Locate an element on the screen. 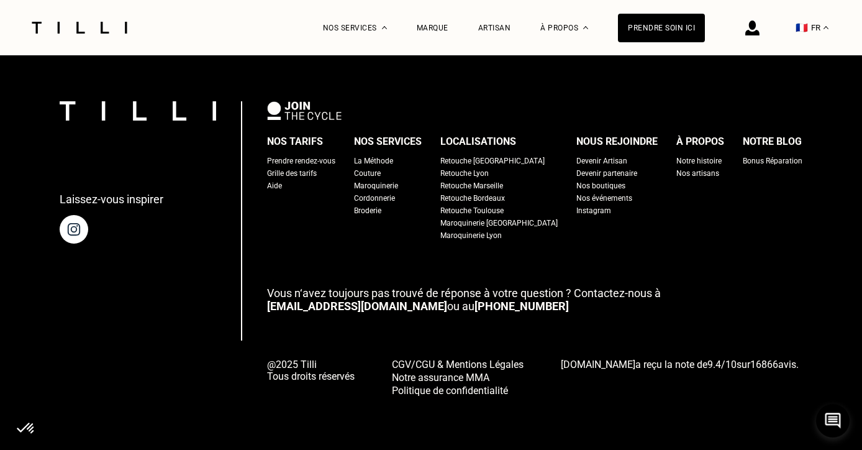 The width and height of the screenshot is (862, 450). div: Broderie is located at coordinates (368, 211).